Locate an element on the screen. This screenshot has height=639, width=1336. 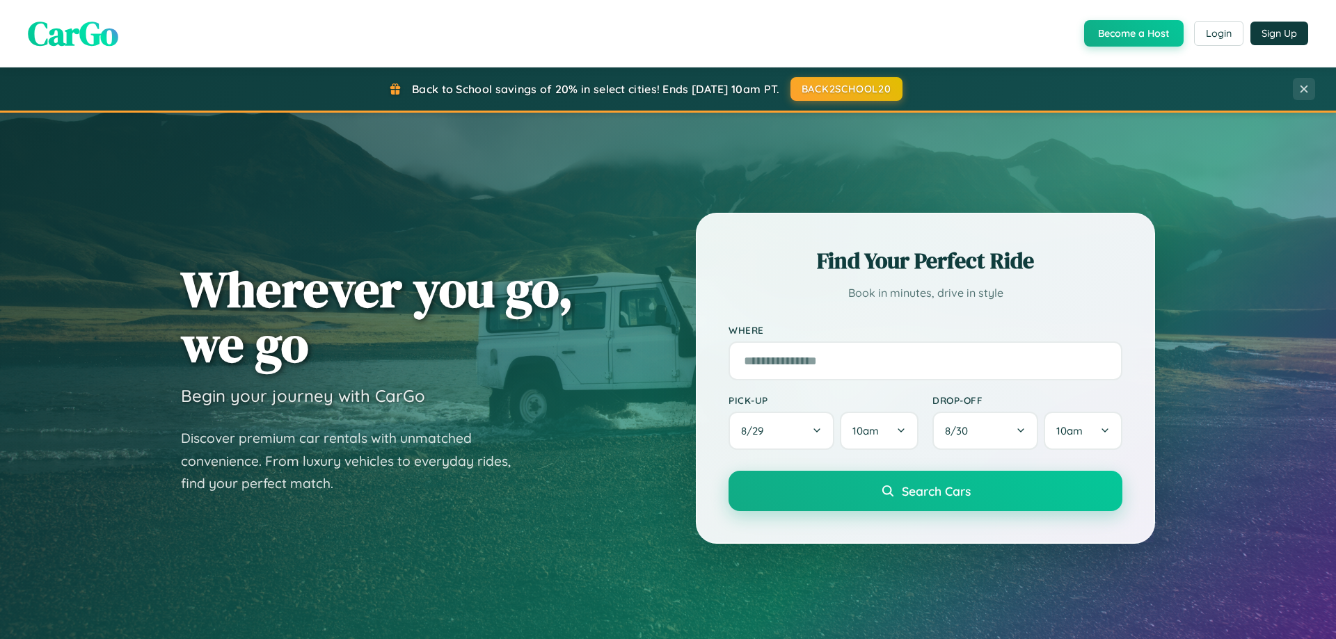
span: CarGo is located at coordinates (73, 33).